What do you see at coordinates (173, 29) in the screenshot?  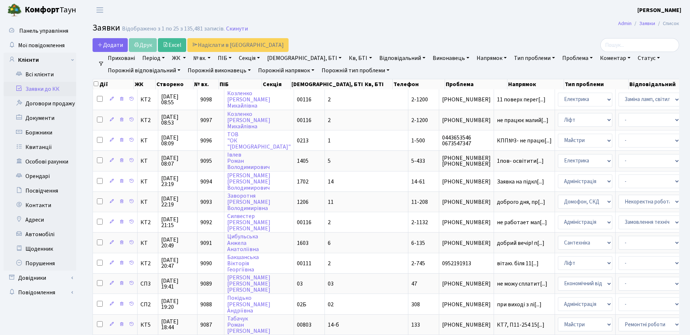 I see `div: Відображено з 1 по 25 з 135,481 записів.` at bounding box center [173, 29].